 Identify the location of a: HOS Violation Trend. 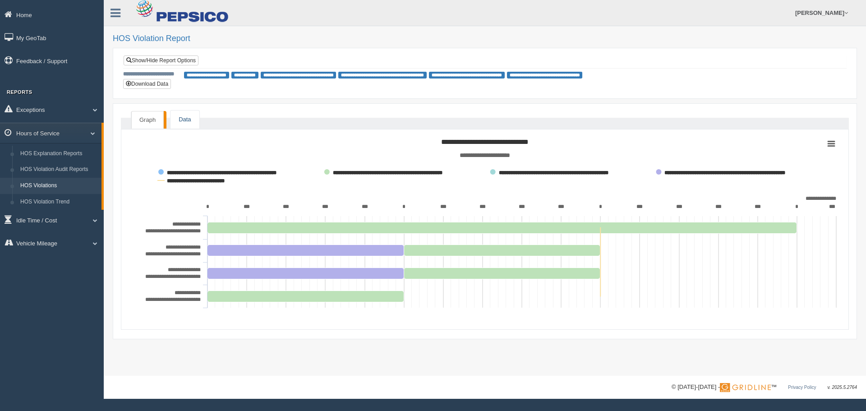
(59, 202).